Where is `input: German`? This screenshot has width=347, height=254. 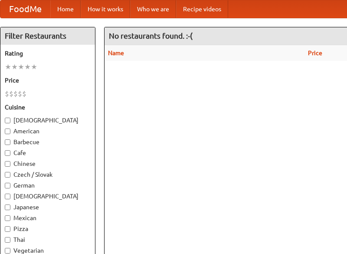 input: German is located at coordinates (7, 185).